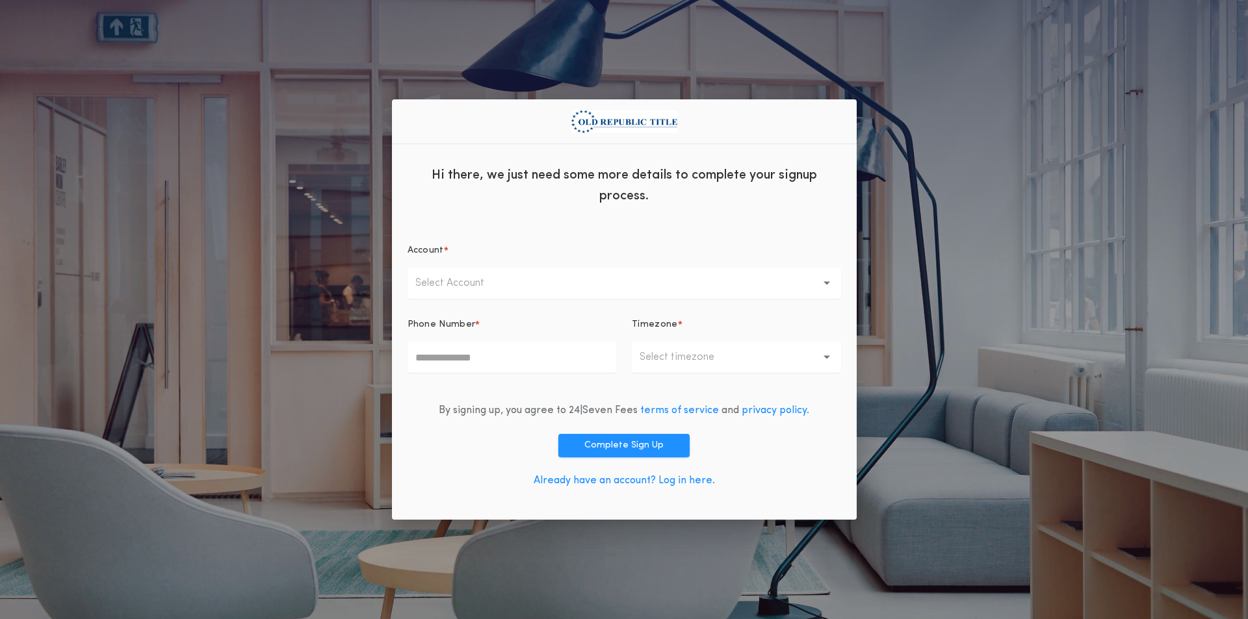 Image resolution: width=1248 pixels, height=619 pixels. What do you see at coordinates (426, 251) in the screenshot?
I see `p: Account` at bounding box center [426, 251].